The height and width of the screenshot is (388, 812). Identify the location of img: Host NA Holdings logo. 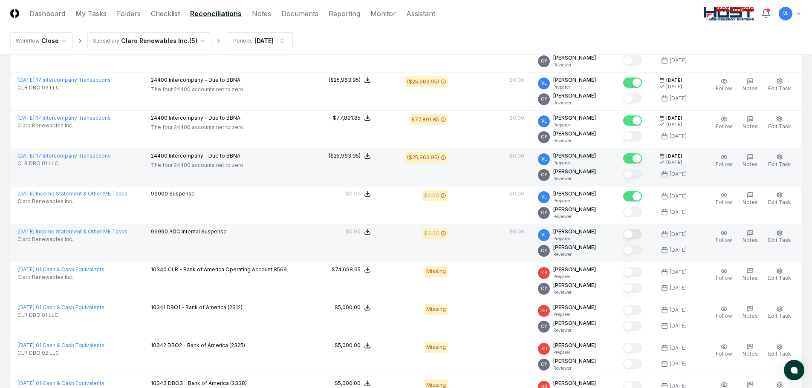
(729, 14).